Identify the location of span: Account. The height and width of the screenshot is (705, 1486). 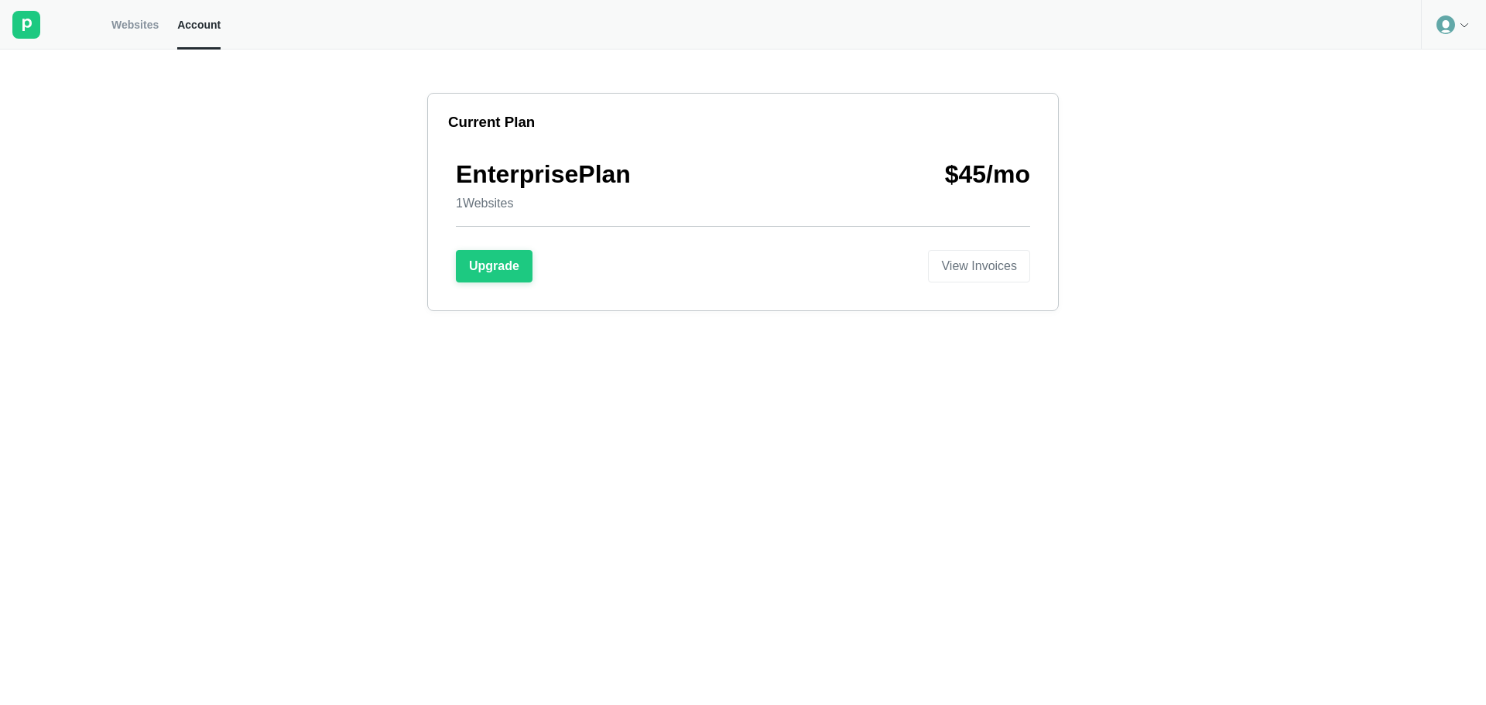
(199, 25).